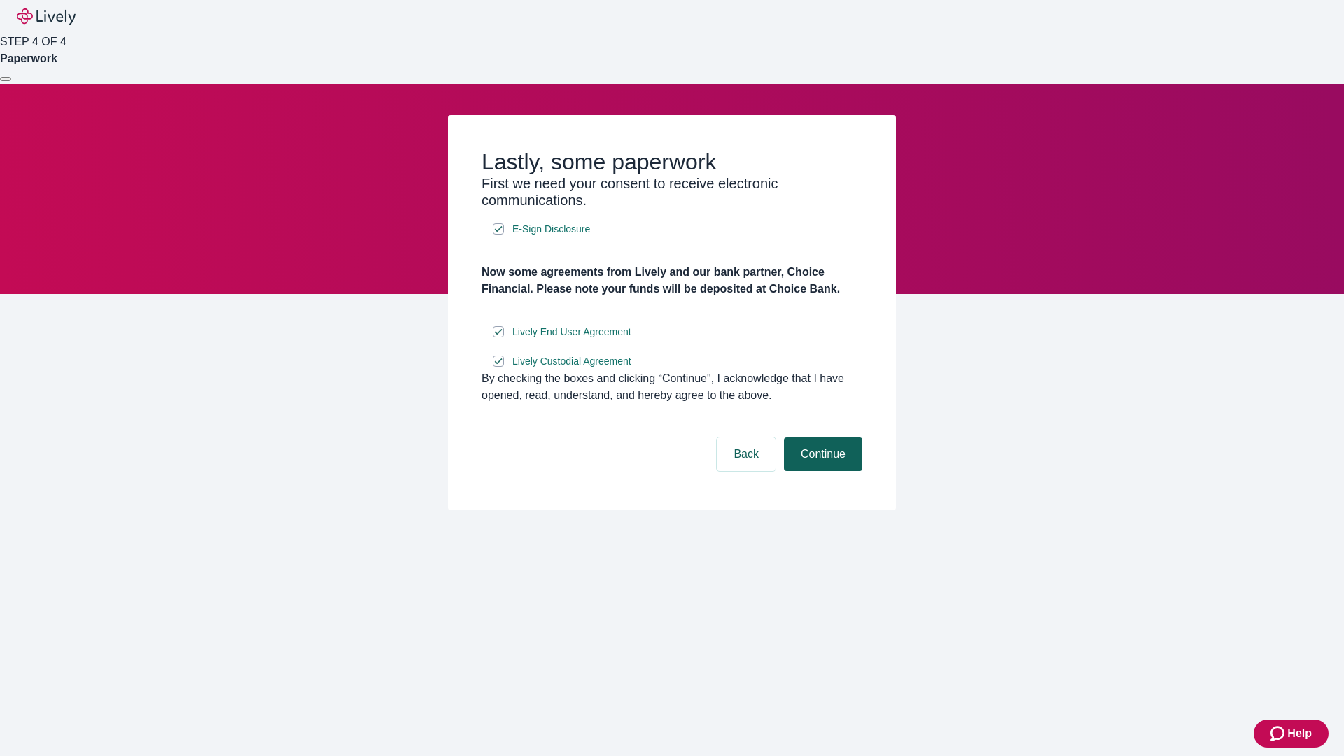 The height and width of the screenshot is (756, 1344). What do you see at coordinates (1279, 733) in the screenshot?
I see `svg: Zendesk support icon` at bounding box center [1279, 733].